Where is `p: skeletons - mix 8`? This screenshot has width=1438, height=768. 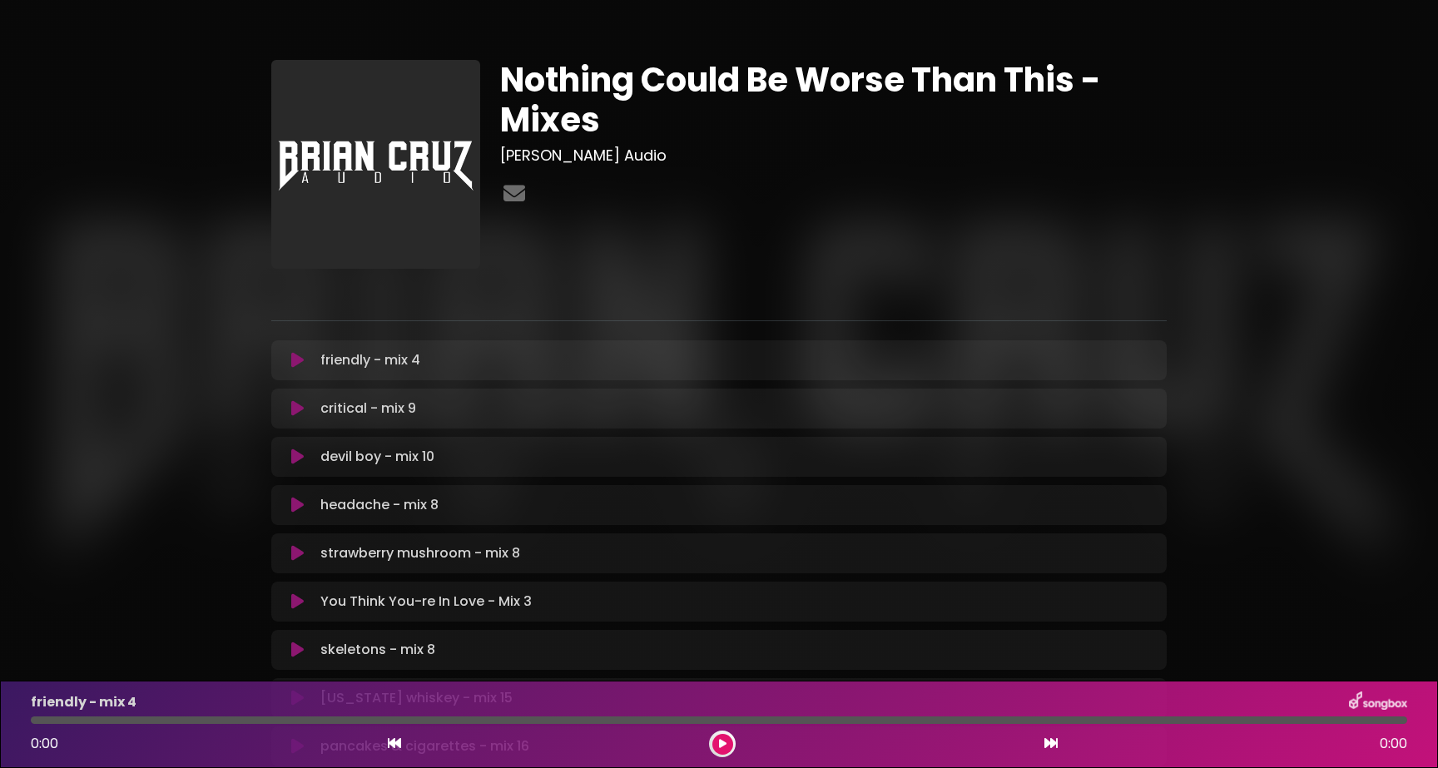
p: skeletons - mix 8 is located at coordinates (378, 650).